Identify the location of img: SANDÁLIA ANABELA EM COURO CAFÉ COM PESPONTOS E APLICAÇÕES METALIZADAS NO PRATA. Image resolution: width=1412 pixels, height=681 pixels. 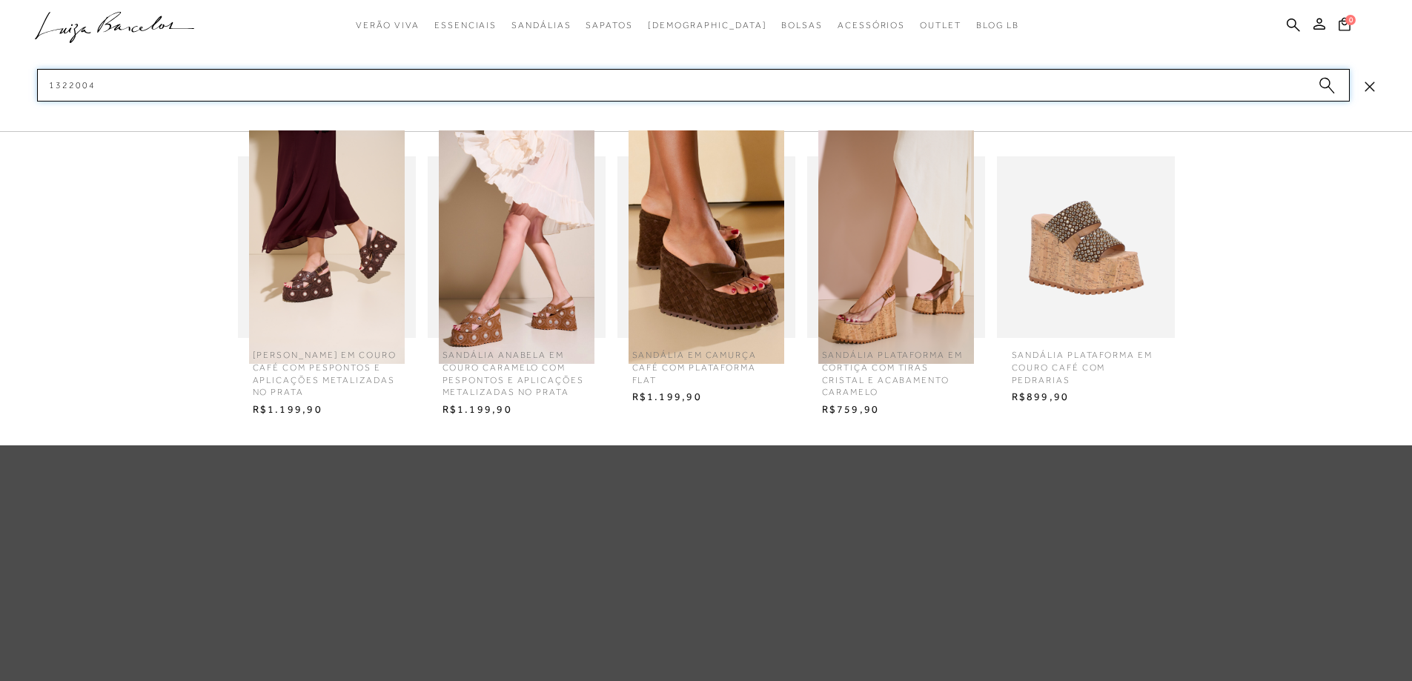
(327, 247).